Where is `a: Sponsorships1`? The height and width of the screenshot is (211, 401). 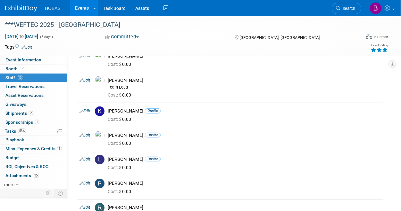
a: Sponsorships1 is located at coordinates (34, 122).